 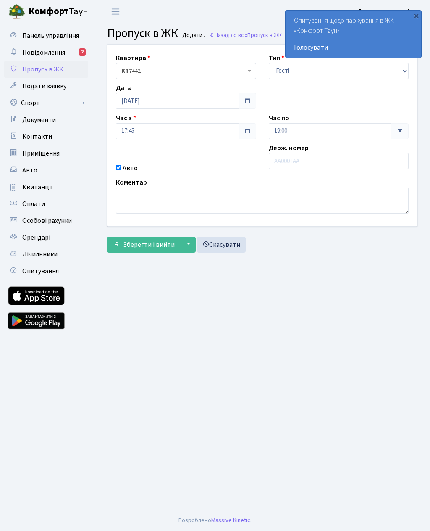 What do you see at coordinates (40, 271) in the screenshot?
I see `span: Опитування` at bounding box center [40, 271].